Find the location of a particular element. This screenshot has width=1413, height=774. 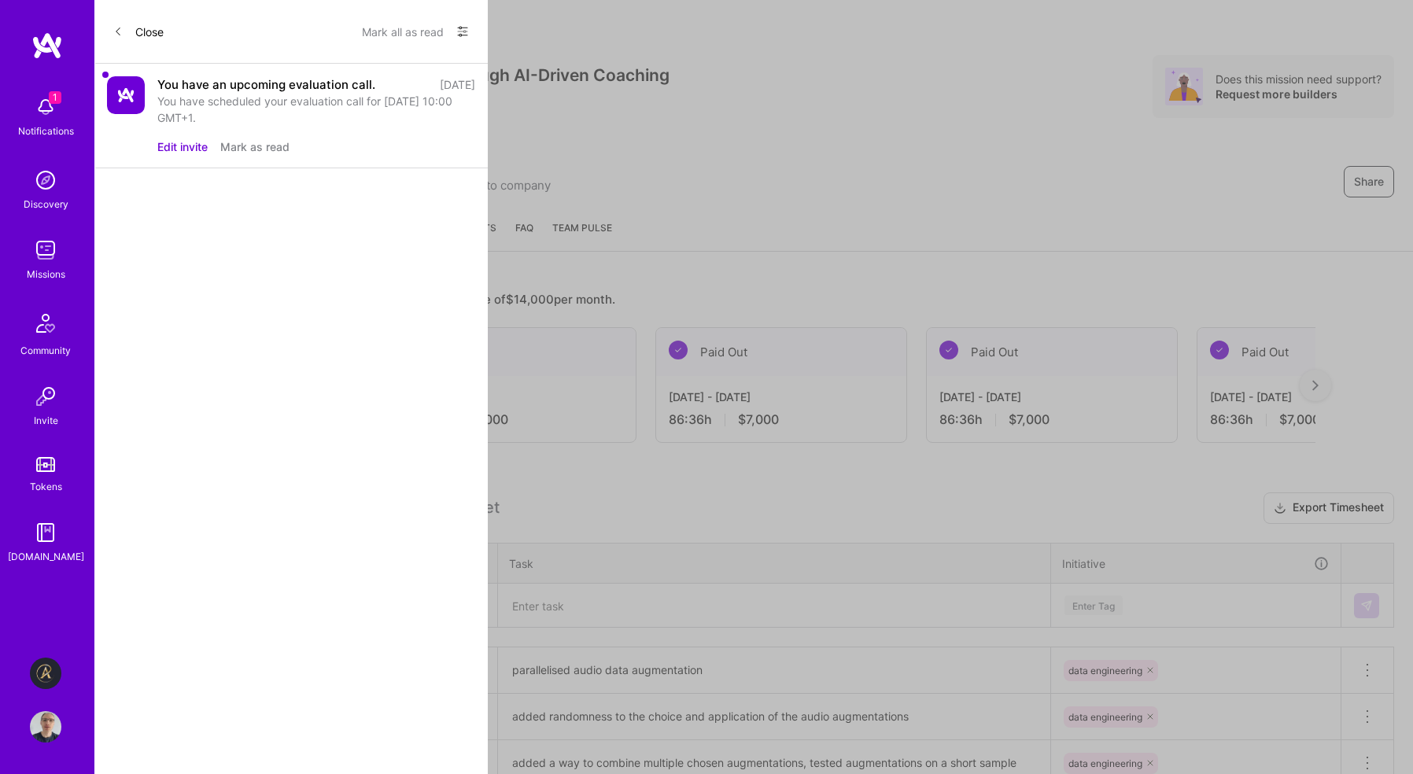

div: Tokens is located at coordinates (46, 486).